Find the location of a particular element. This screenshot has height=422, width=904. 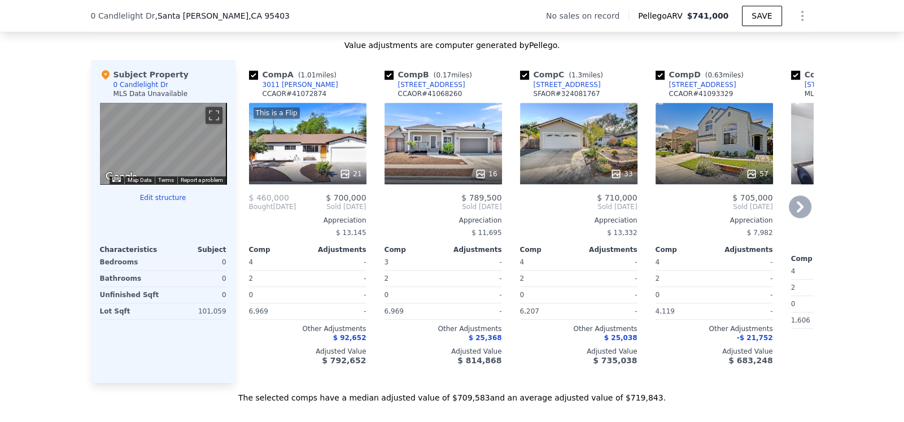

span: $ 789,500 is located at coordinates (481, 198).